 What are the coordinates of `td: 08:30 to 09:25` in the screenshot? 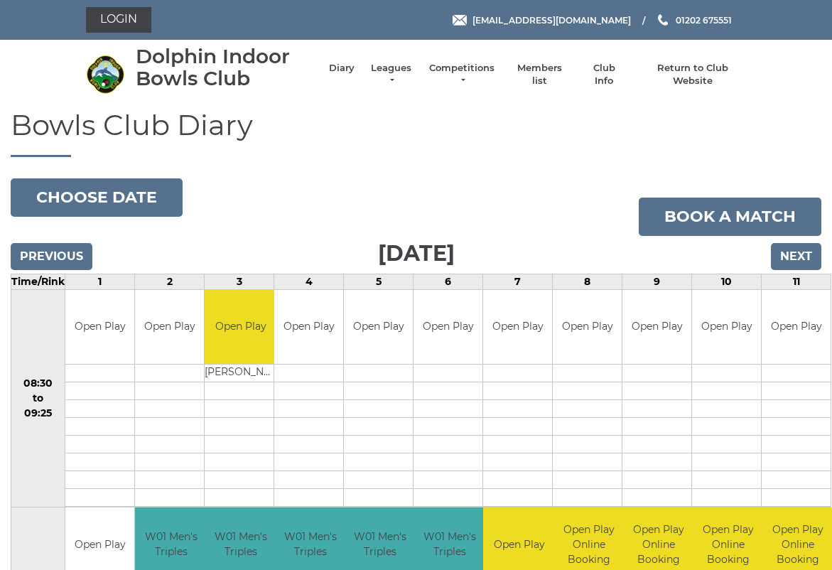 It's located at (38, 398).